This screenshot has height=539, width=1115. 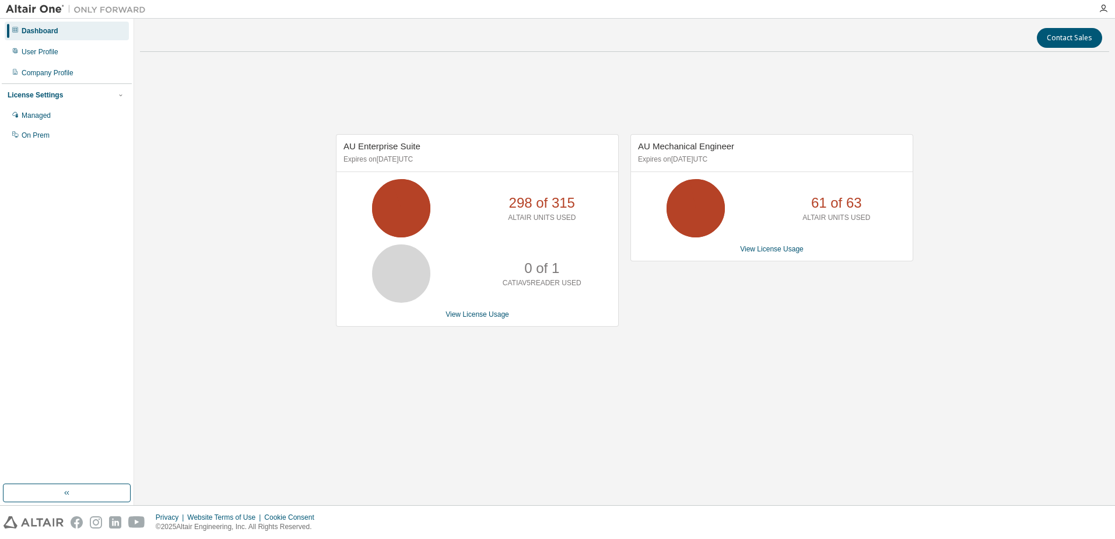 I want to click on p: 61 of 63, so click(x=836, y=203).